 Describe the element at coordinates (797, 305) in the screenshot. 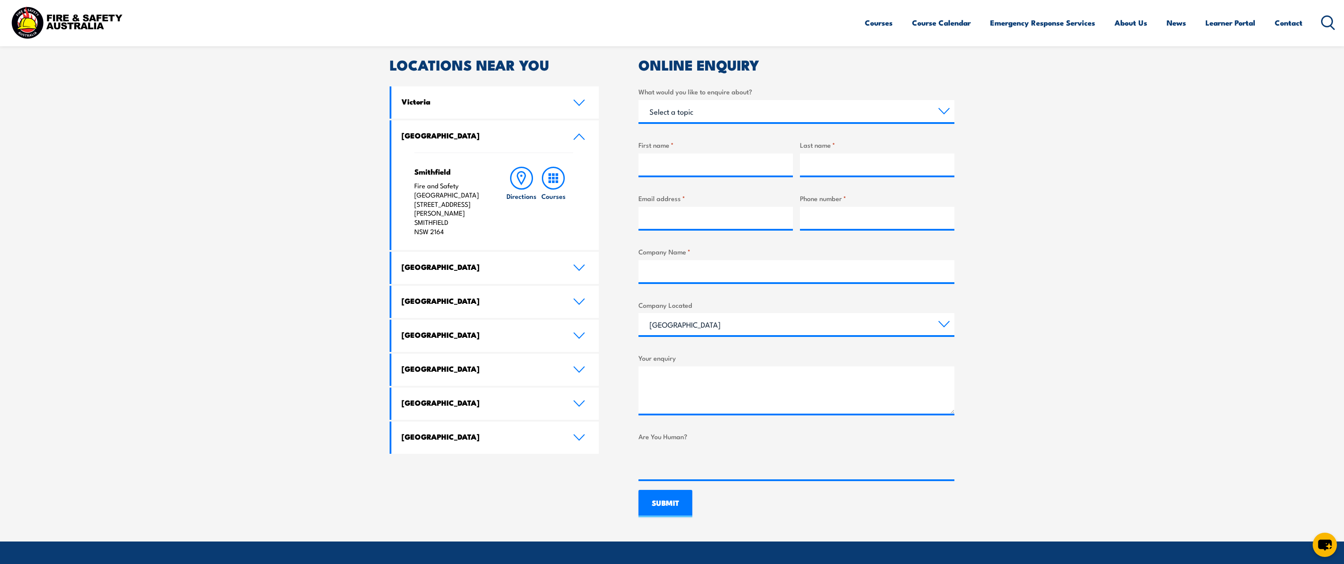

I see `label: Company Located` at that location.